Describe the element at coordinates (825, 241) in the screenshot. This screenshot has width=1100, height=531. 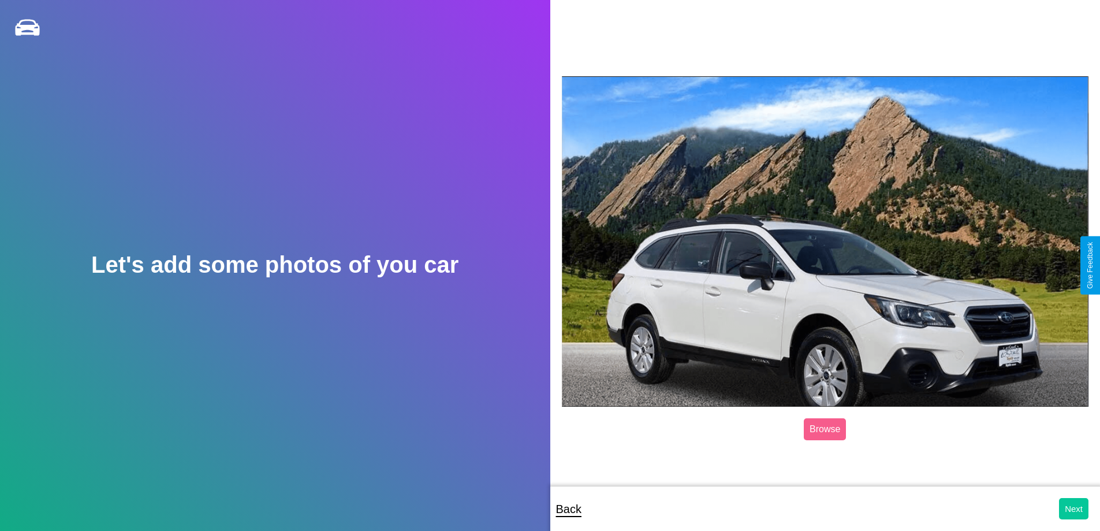
I see `img: posted` at that location.